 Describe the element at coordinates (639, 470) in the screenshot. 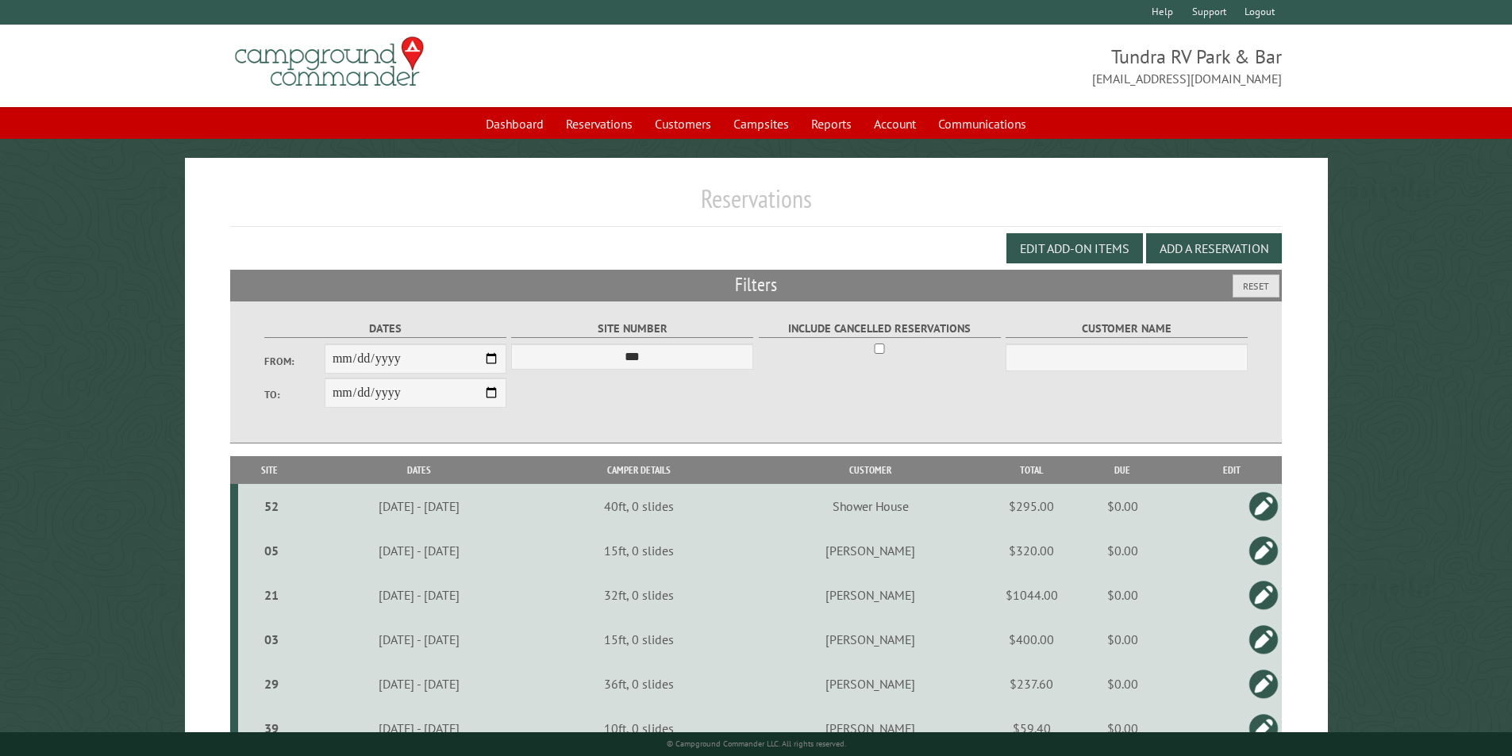

I see `th: Camper Details` at that location.